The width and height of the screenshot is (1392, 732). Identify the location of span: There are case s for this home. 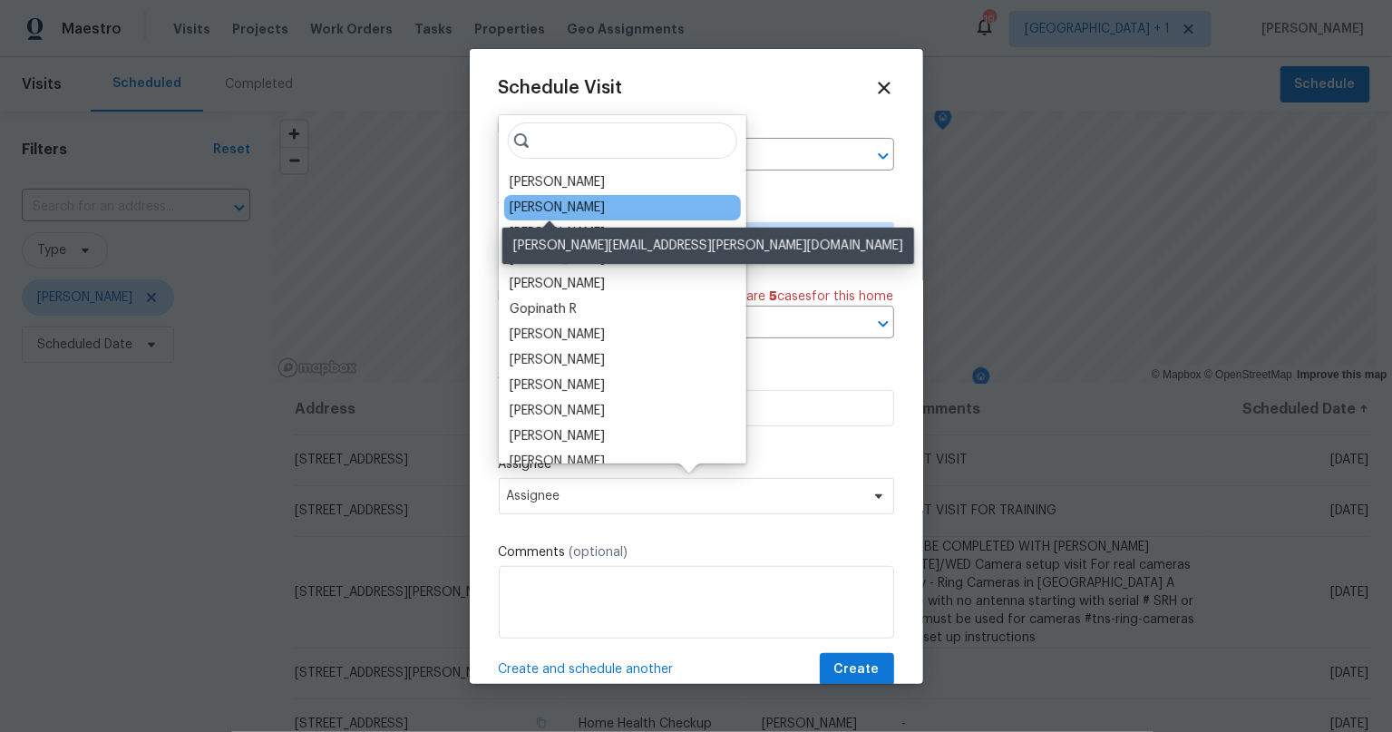
(804, 297).